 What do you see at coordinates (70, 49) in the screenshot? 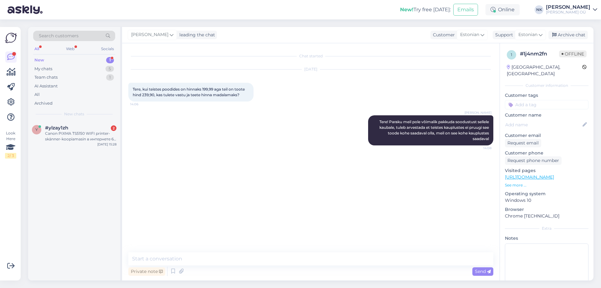
I see `div: Web` at bounding box center [70, 49].